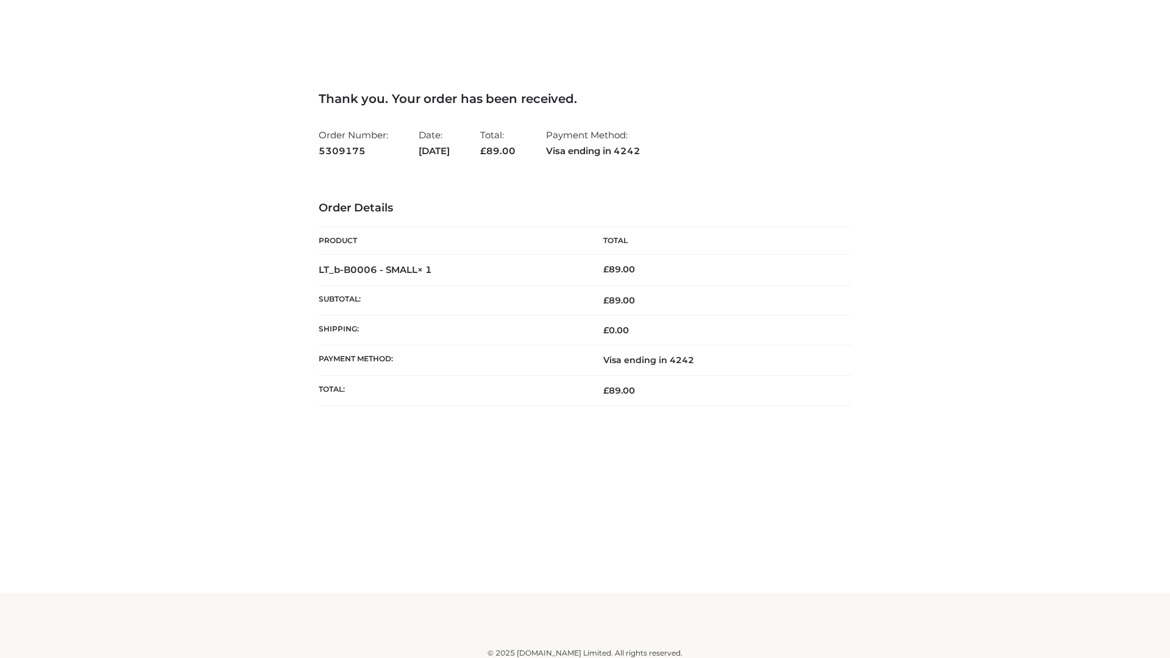 This screenshot has height=658, width=1170. I want to click on bdi: 89.00, so click(619, 269).